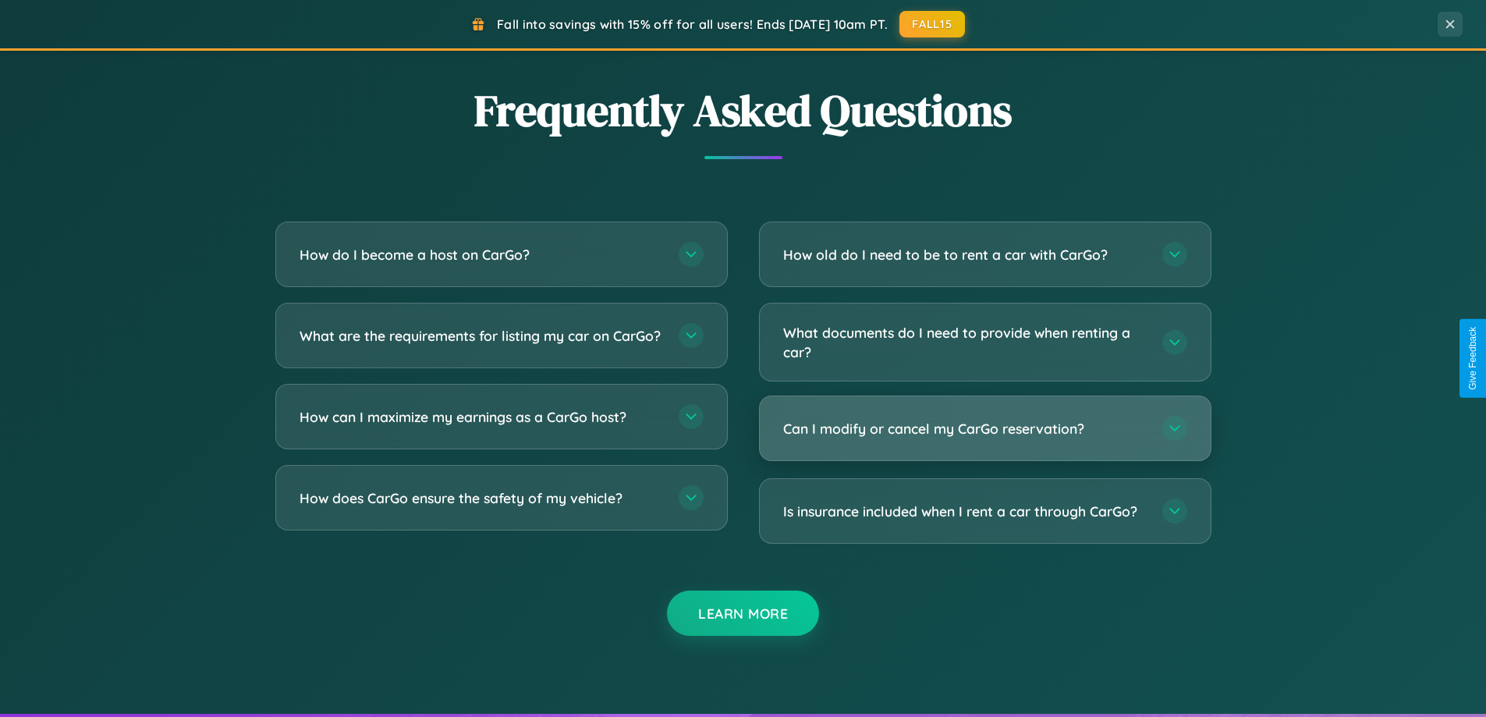 The height and width of the screenshot is (717, 1486). What do you see at coordinates (965, 511) in the screenshot?
I see `h3: Is insurance included when I rent a car through CarGo?` at bounding box center [965, 511].